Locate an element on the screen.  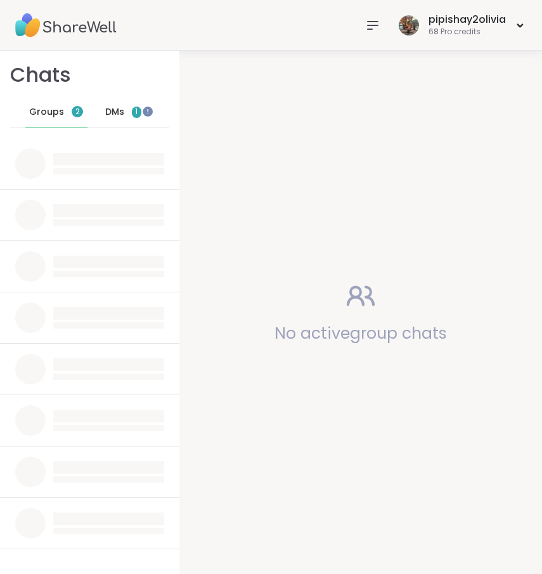
span: 1 is located at coordinates (136, 112).